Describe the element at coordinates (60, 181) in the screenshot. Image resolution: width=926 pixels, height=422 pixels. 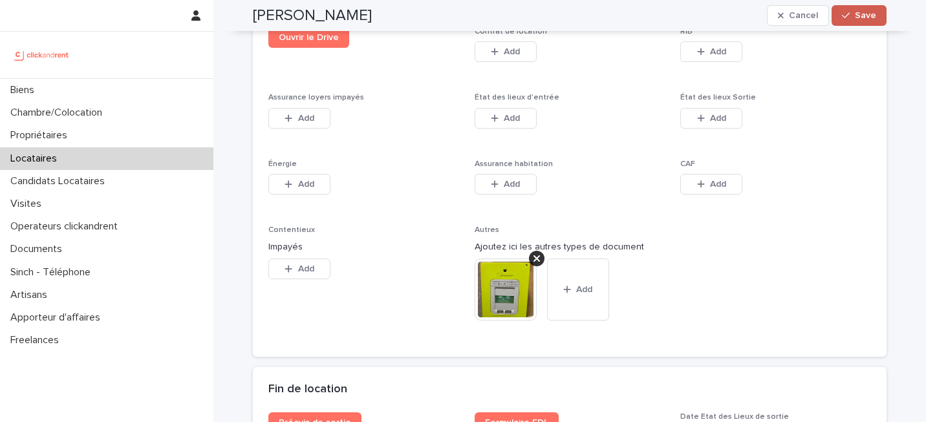
I see `p: Candidats Locataires` at that location.